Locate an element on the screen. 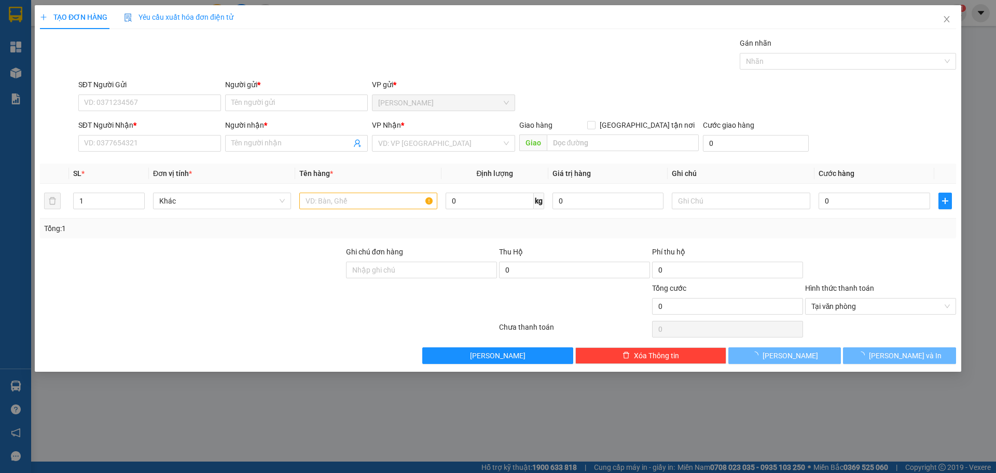 Image resolution: width=996 pixels, height=473 pixels. span: Cao Tốc is located at coordinates (443, 103).